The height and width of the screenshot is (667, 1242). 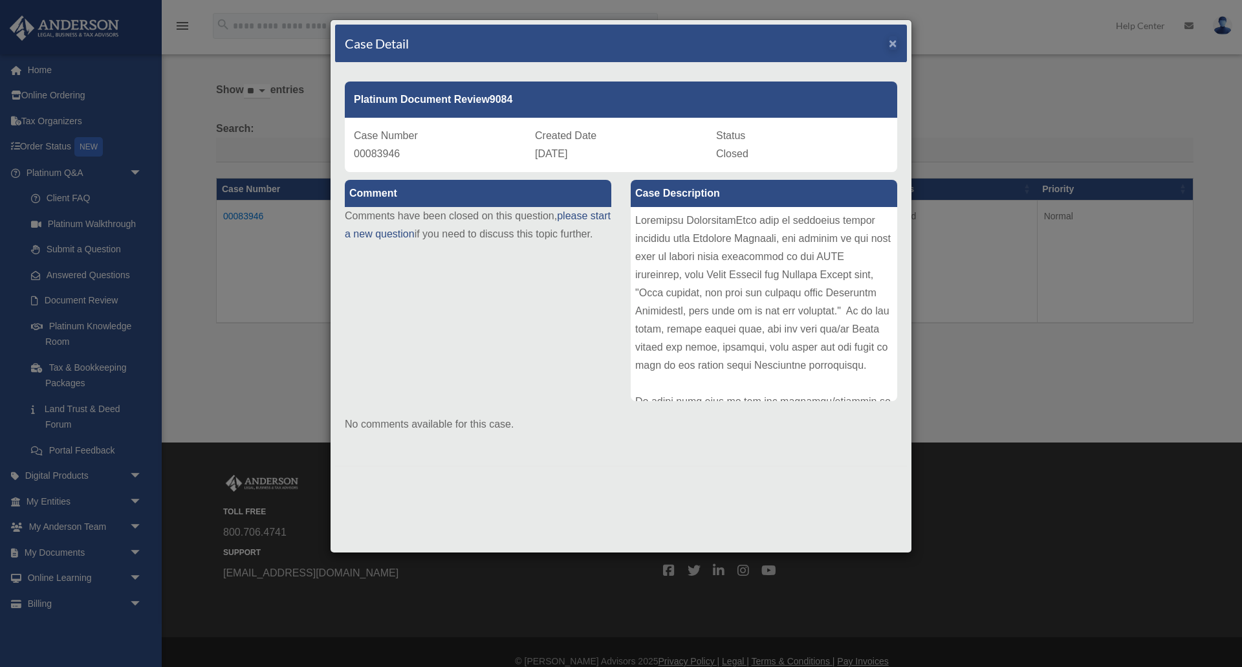 I want to click on div: Loremipsu DolorsitamEtco adip el seddoeius tempor incididu utla Etdolore Magnaali, eni adminim ve..., so click(x=764, y=304).